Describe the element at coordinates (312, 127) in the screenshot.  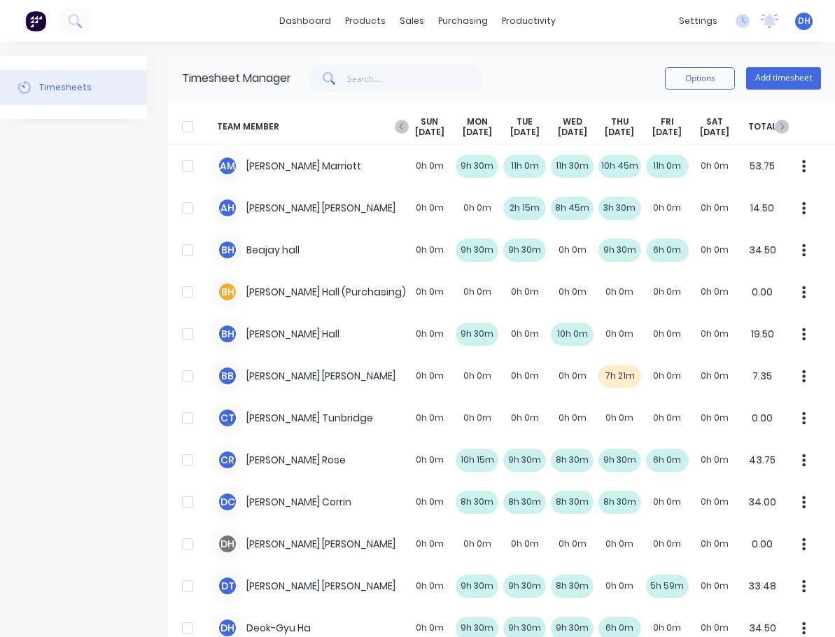
I see `span: TEAM MEMBER` at that location.